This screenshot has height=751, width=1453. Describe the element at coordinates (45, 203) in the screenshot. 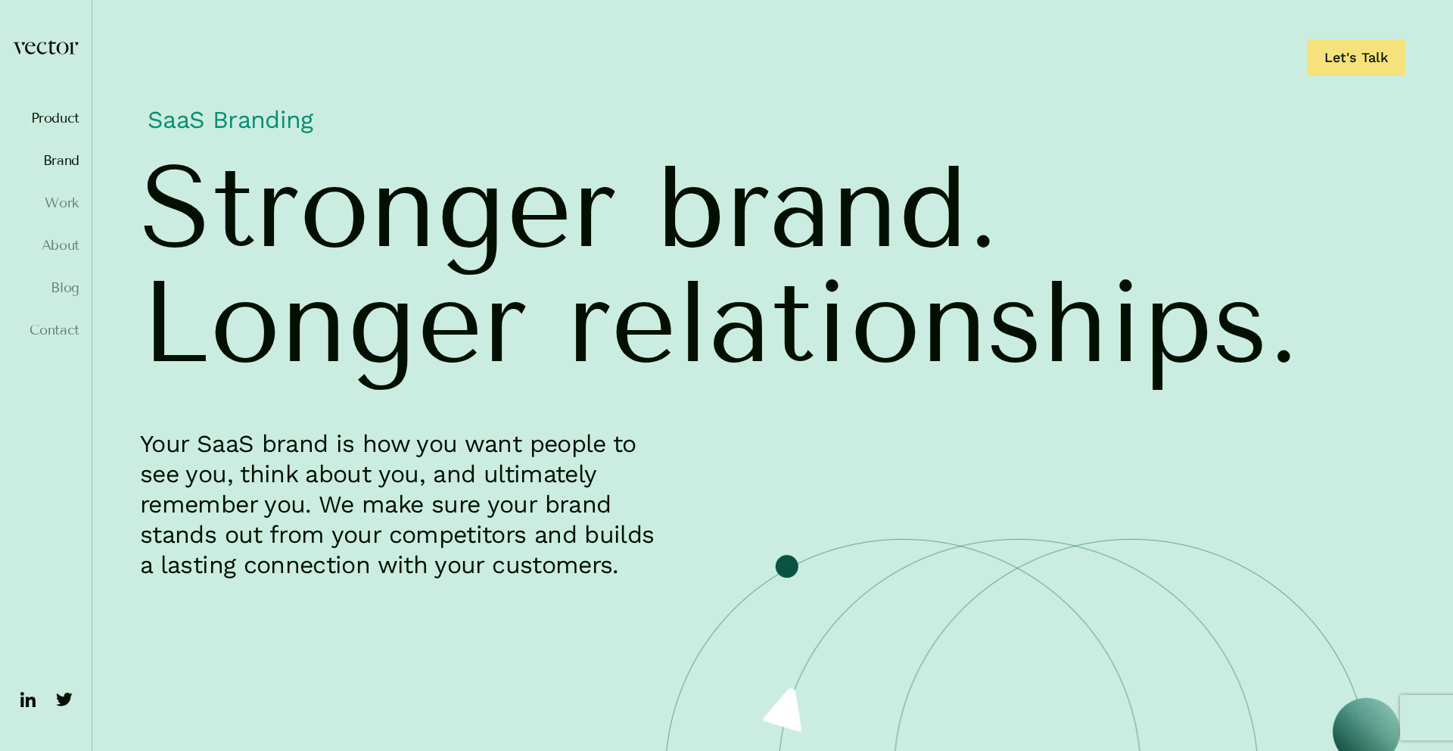

I see `a: Work` at that location.